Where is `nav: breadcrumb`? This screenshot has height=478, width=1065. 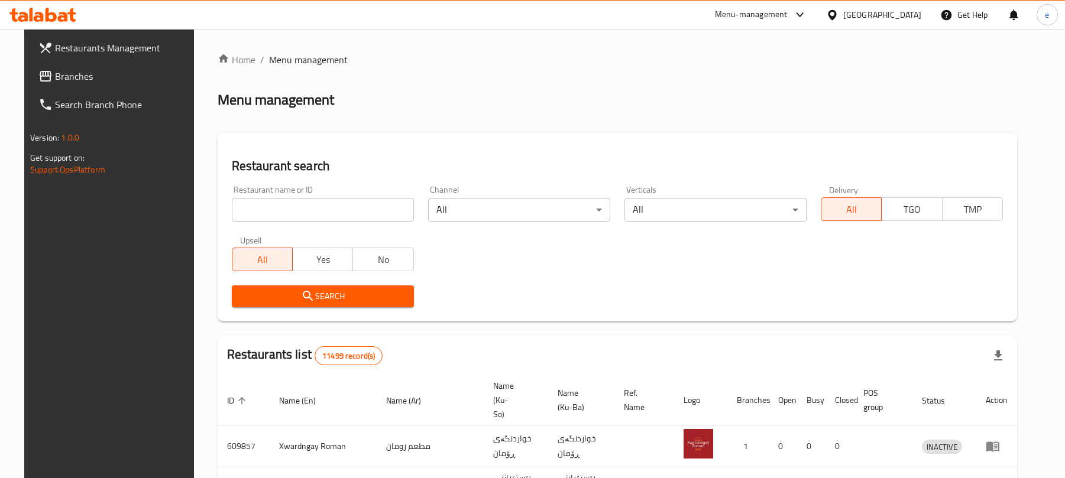
nav: breadcrumb is located at coordinates (617, 60).